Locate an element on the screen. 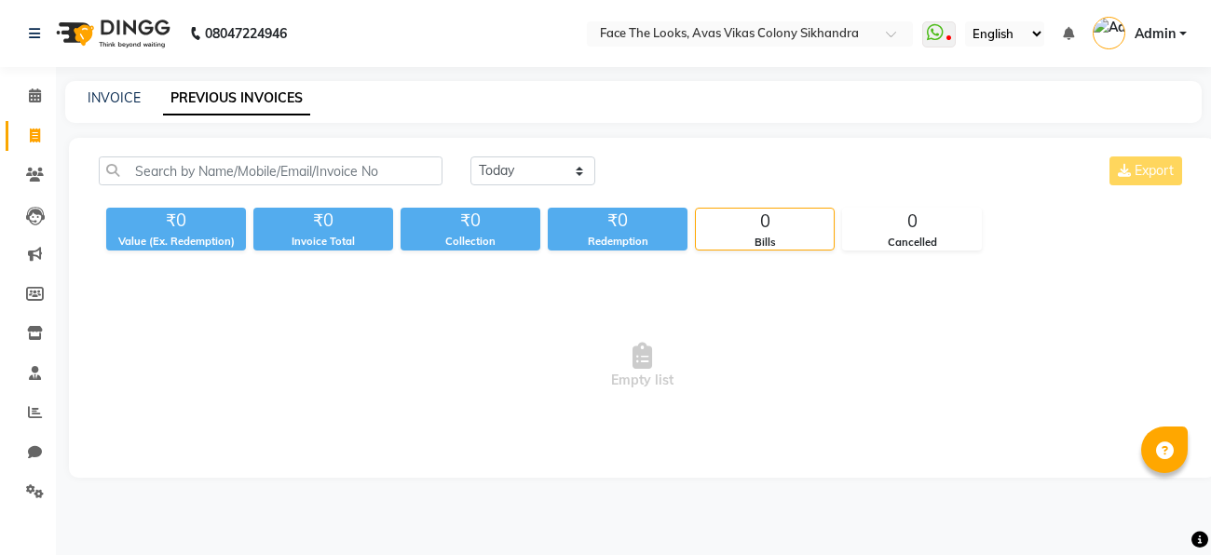 This screenshot has width=1211, height=555. div: Invoice Total is located at coordinates (323, 241).